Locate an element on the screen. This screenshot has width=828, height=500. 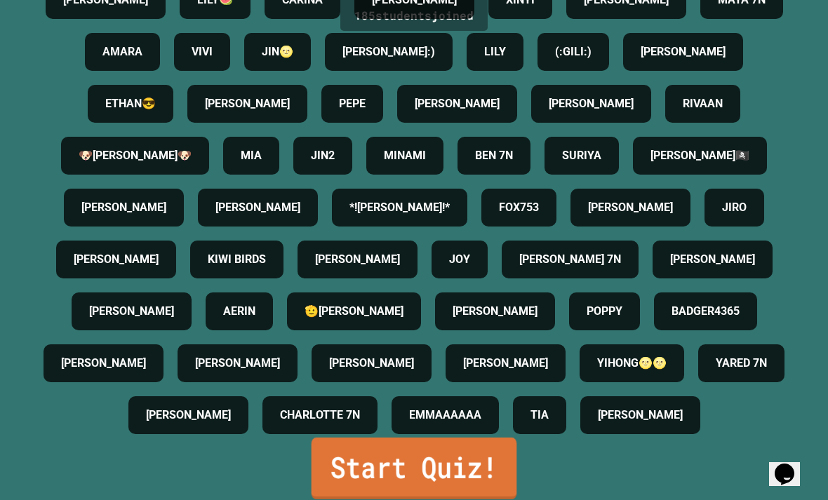
h4: JIN2 is located at coordinates (323, 156).